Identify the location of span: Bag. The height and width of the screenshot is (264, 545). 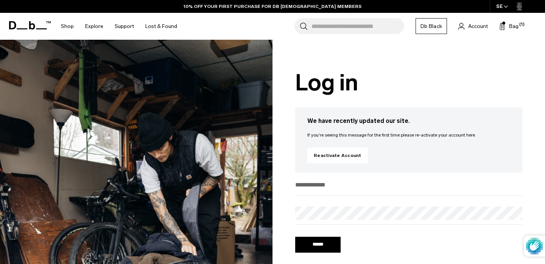
(514, 26).